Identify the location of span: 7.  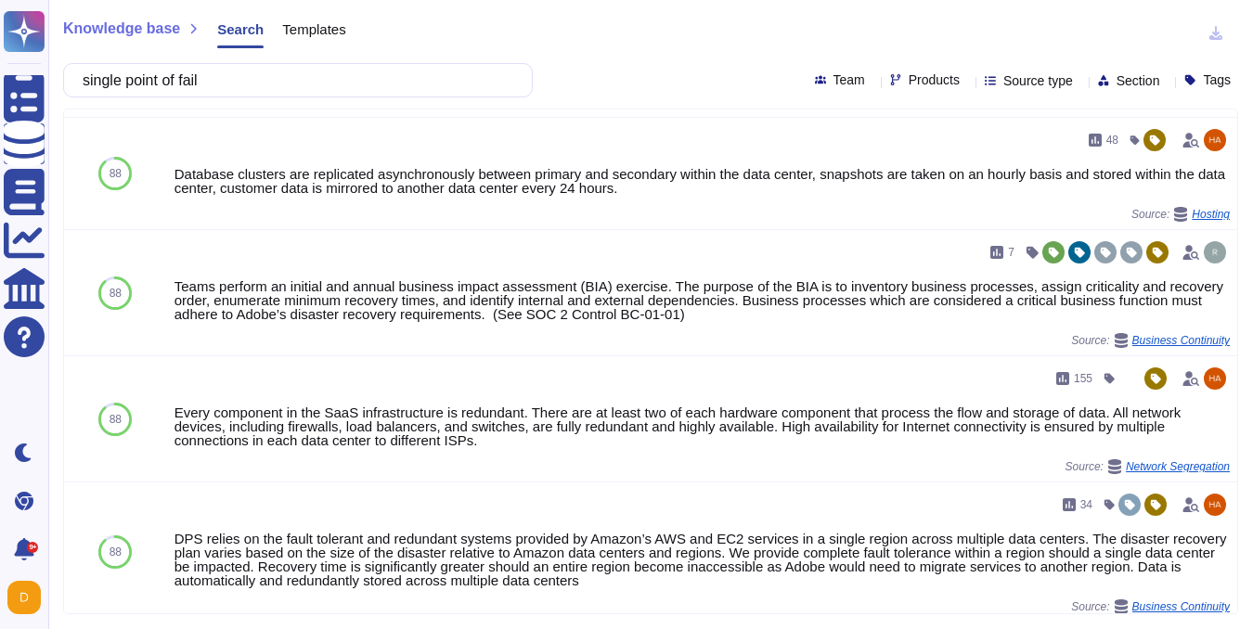
(1011, 252).